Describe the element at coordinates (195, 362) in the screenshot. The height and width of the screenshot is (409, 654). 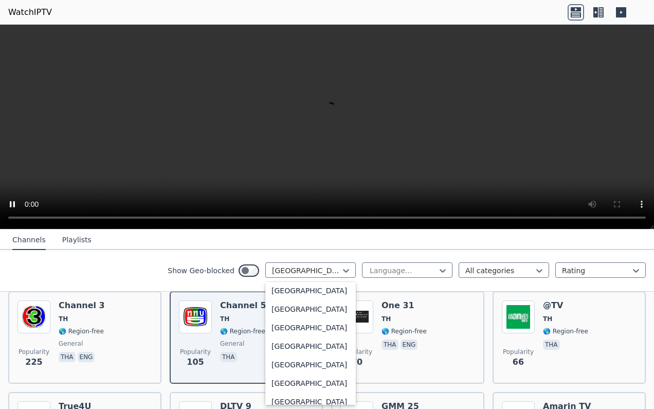
I see `span: 105` at that location.